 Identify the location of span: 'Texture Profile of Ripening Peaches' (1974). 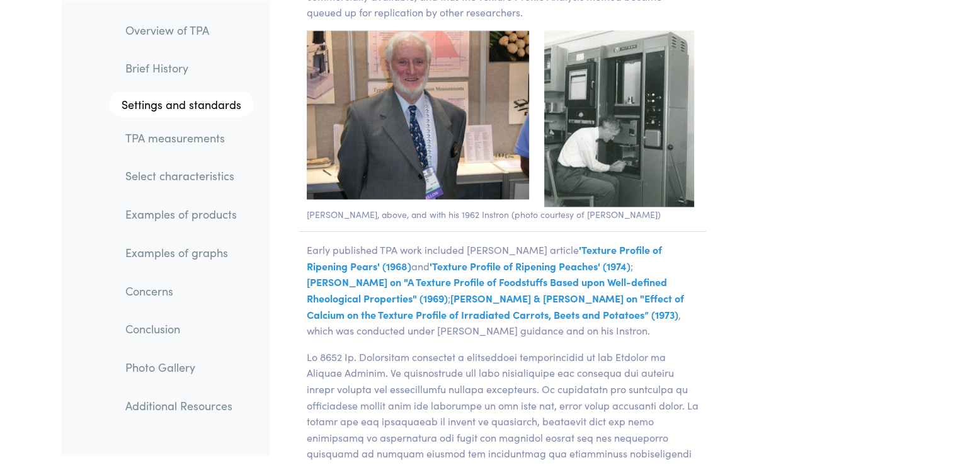
(530, 266).